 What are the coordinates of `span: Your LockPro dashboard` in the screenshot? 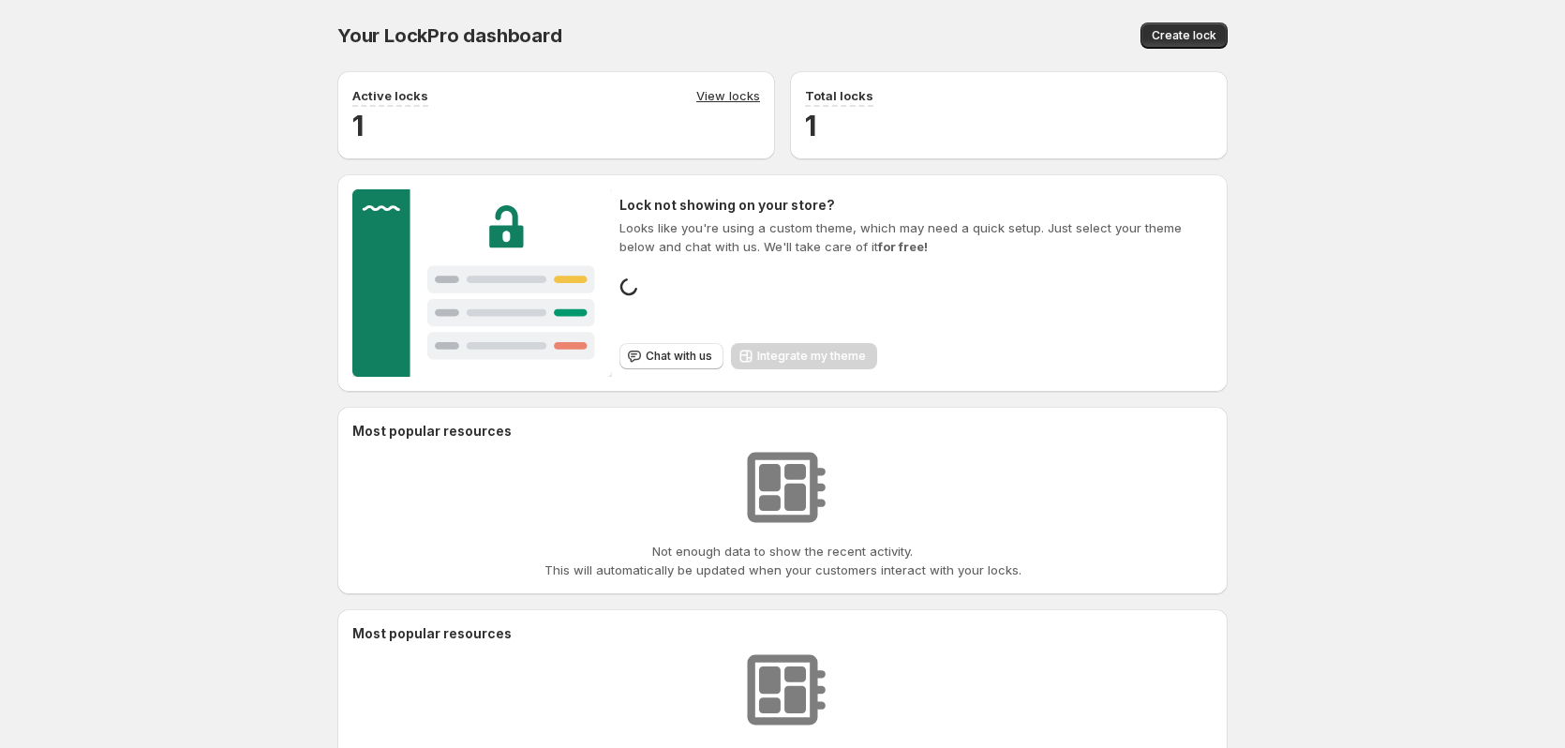 It's located at (450, 36).